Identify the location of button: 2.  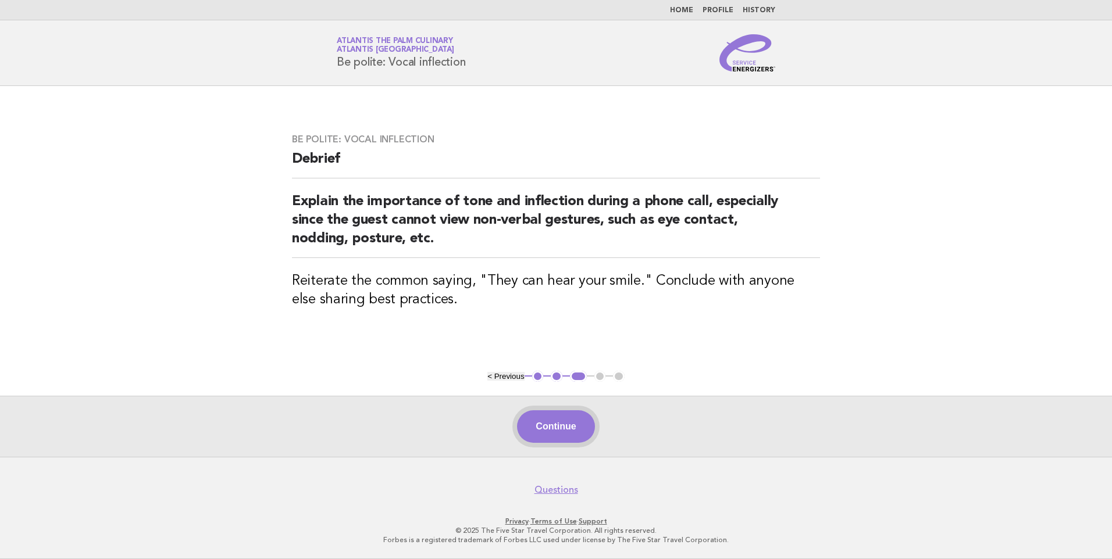
(556, 377).